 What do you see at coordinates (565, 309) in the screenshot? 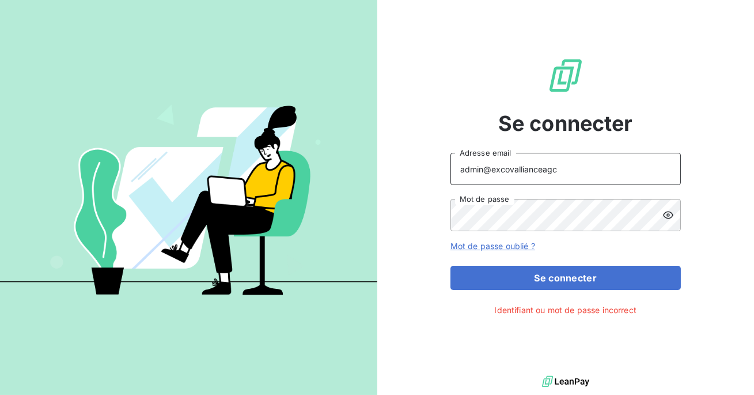
I see `span: Identifiant ou mot de passe incorrect` at bounding box center [565, 309].